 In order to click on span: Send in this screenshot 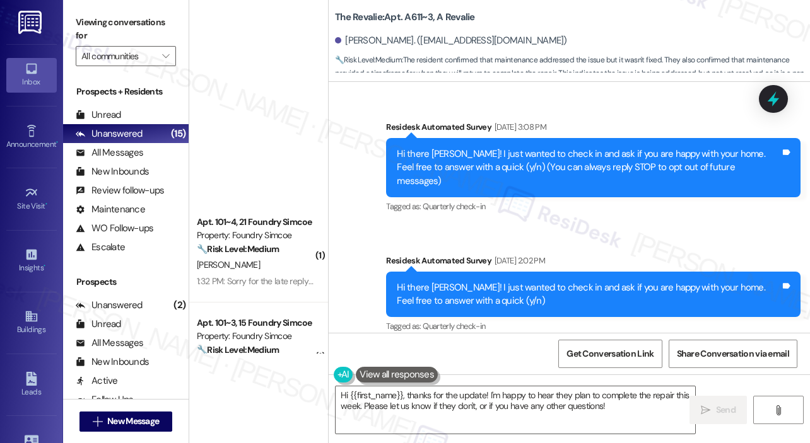, I will do `click(725, 410)`.